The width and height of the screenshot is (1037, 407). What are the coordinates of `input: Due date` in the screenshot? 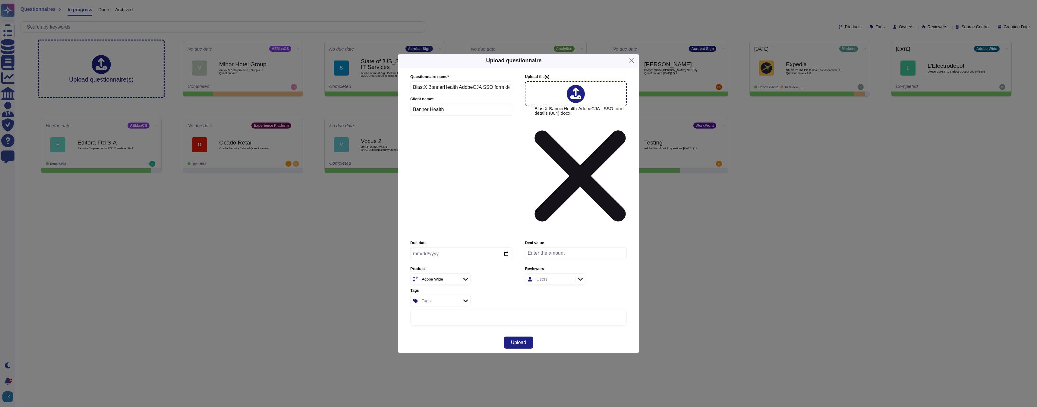 It's located at (461, 254).